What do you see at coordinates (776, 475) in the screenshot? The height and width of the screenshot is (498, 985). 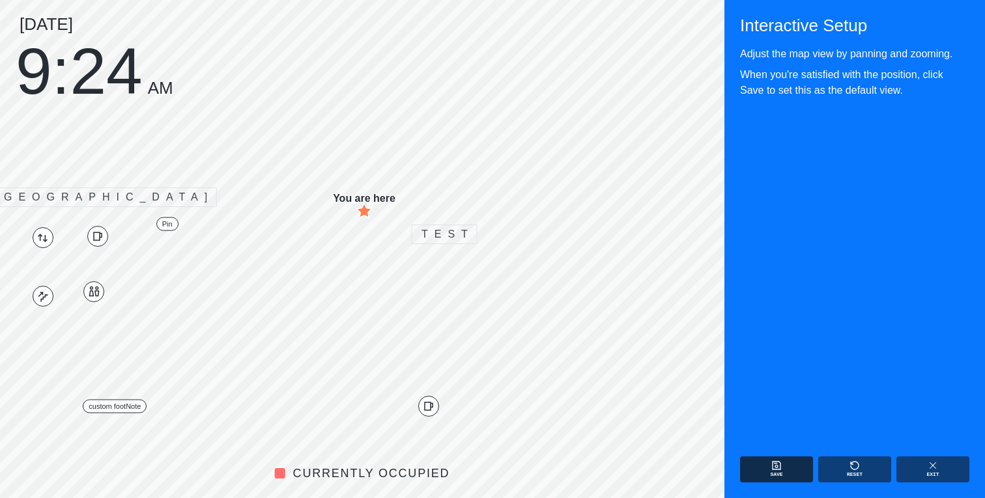 I see `p: Save` at bounding box center [776, 475].